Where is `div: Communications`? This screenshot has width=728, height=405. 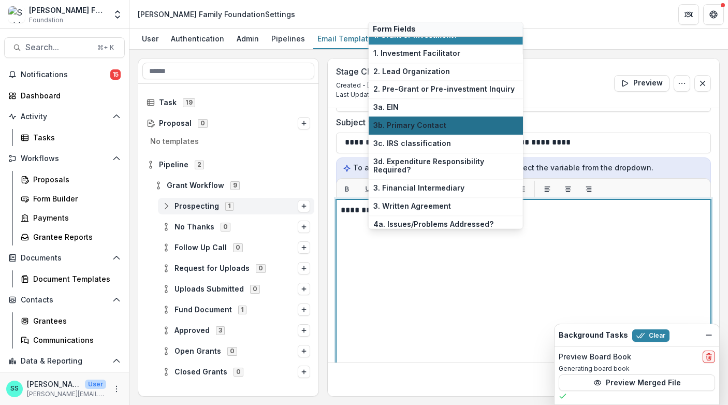 div: Communications is located at coordinates (75, 340).